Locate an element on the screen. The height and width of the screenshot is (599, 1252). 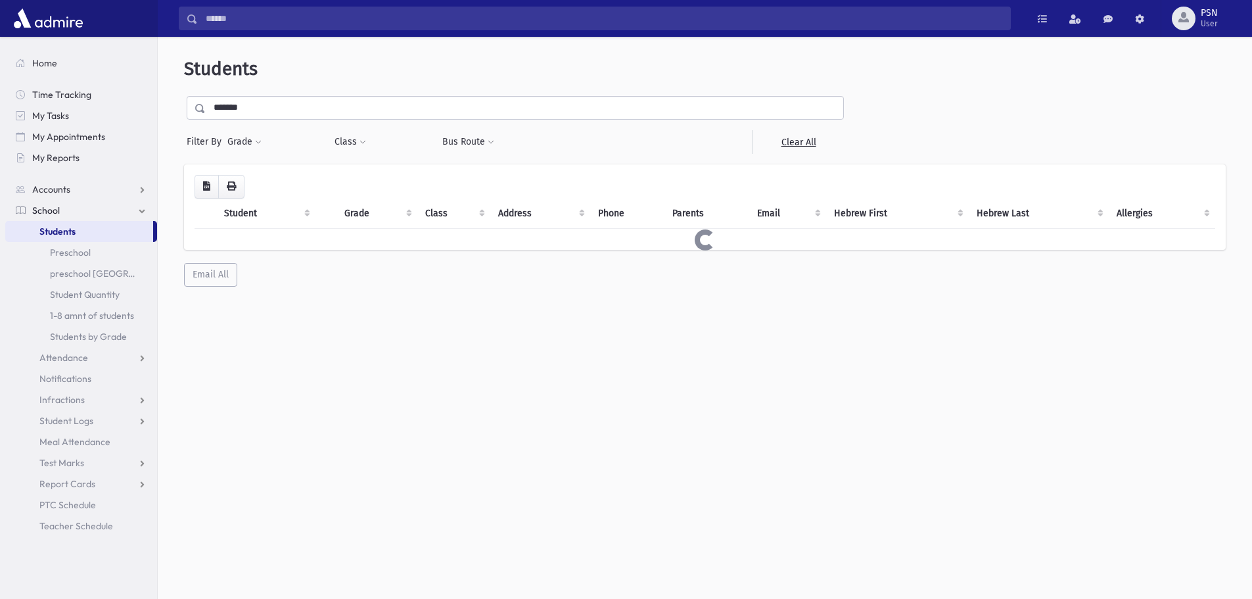
a: Students is located at coordinates (79, 231).